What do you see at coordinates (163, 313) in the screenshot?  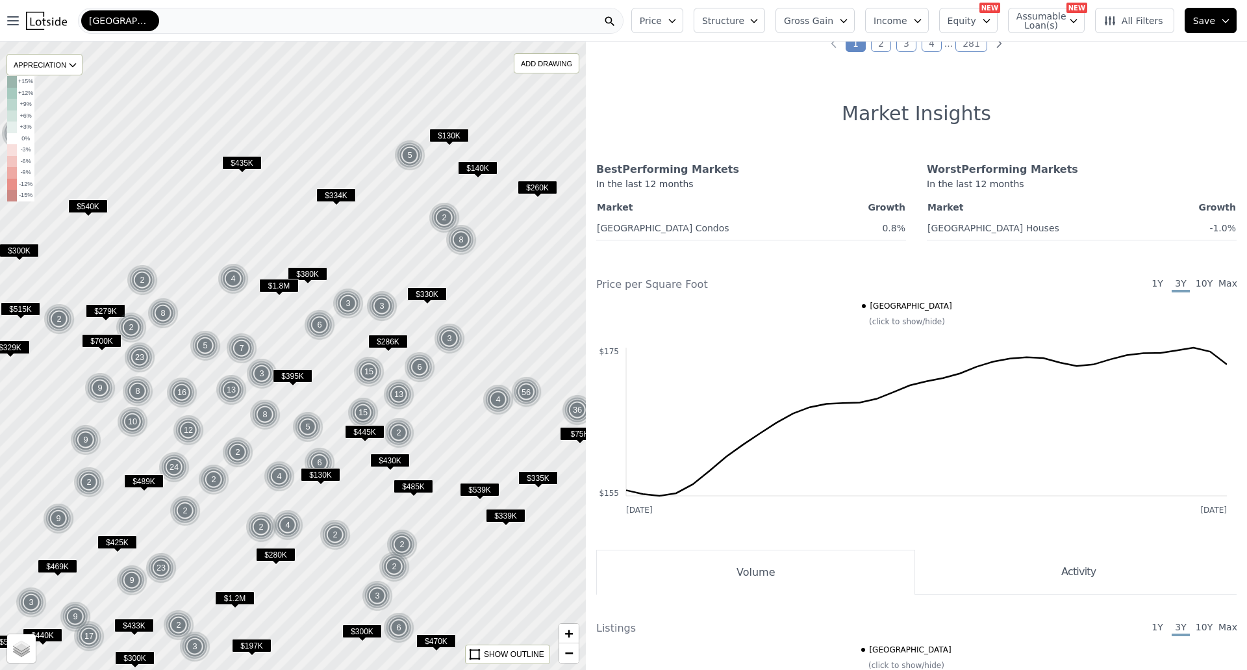 I see `div: 8` at bounding box center [163, 313].